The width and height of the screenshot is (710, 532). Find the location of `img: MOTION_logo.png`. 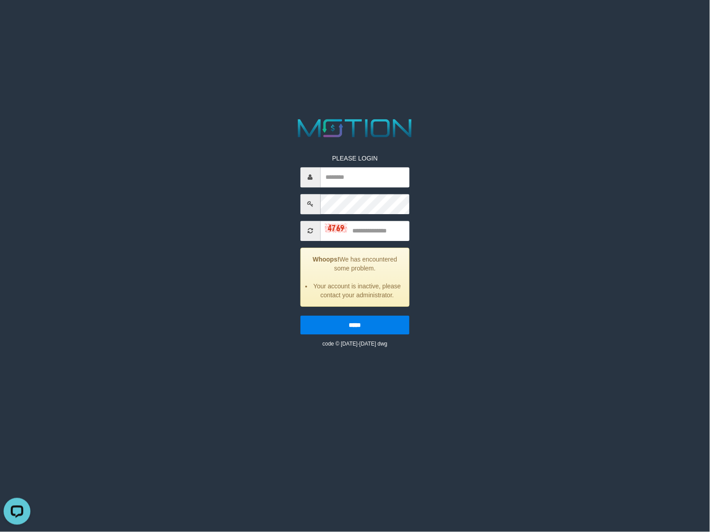

img: MOTION_logo.png is located at coordinates (355, 128).